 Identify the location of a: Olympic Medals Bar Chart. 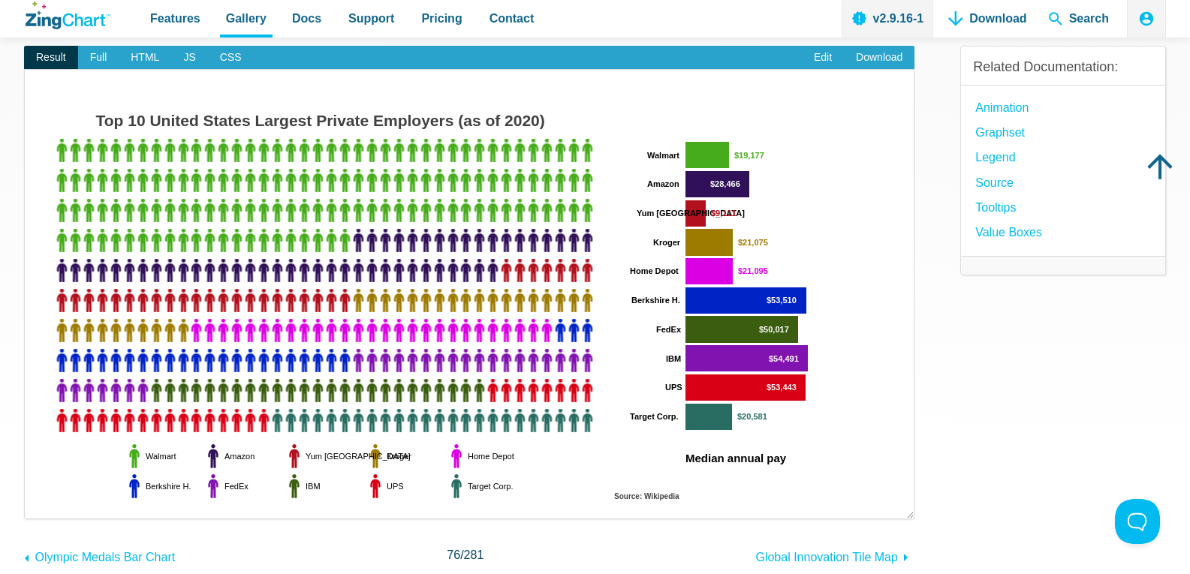
(99, 556).